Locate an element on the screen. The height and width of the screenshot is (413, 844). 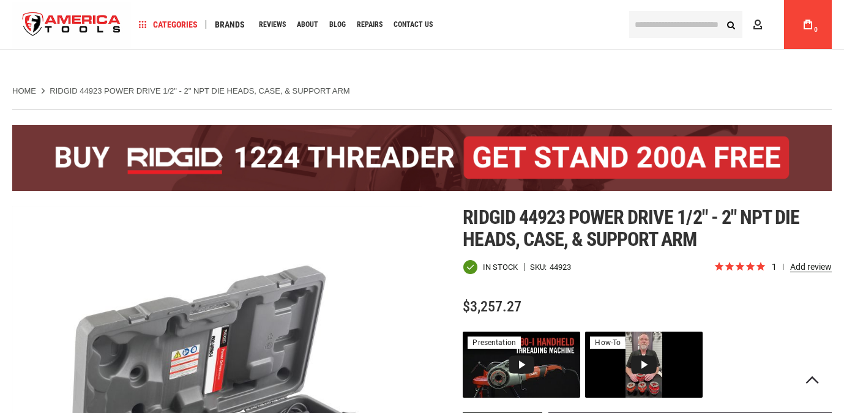
span: Ridgid 44923 power drive 1/2" - 2" npt die heads, case, & support arm is located at coordinates (631, 228).